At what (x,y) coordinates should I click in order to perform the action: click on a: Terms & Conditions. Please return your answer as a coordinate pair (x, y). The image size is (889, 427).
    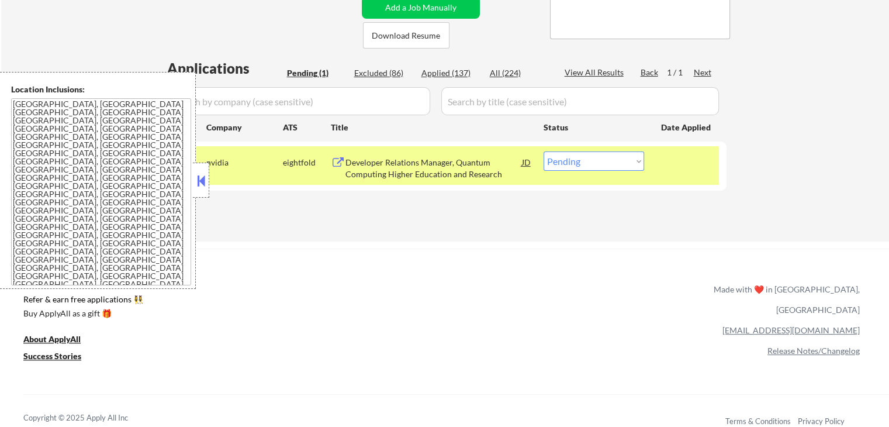
    Looking at the image, I should click on (758, 421).